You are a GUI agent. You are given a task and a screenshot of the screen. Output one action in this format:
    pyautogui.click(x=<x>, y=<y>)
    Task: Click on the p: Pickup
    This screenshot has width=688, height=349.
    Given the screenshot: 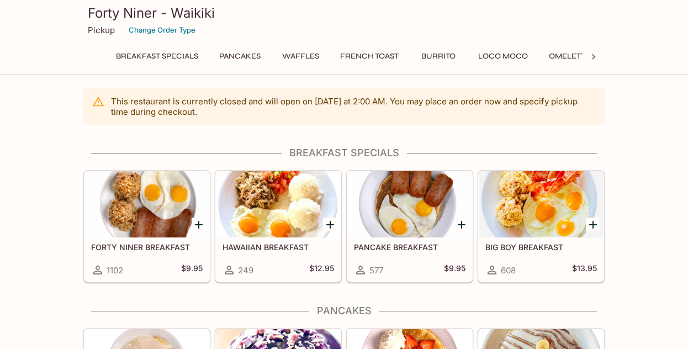 What is the action you would take?
    pyautogui.click(x=101, y=30)
    